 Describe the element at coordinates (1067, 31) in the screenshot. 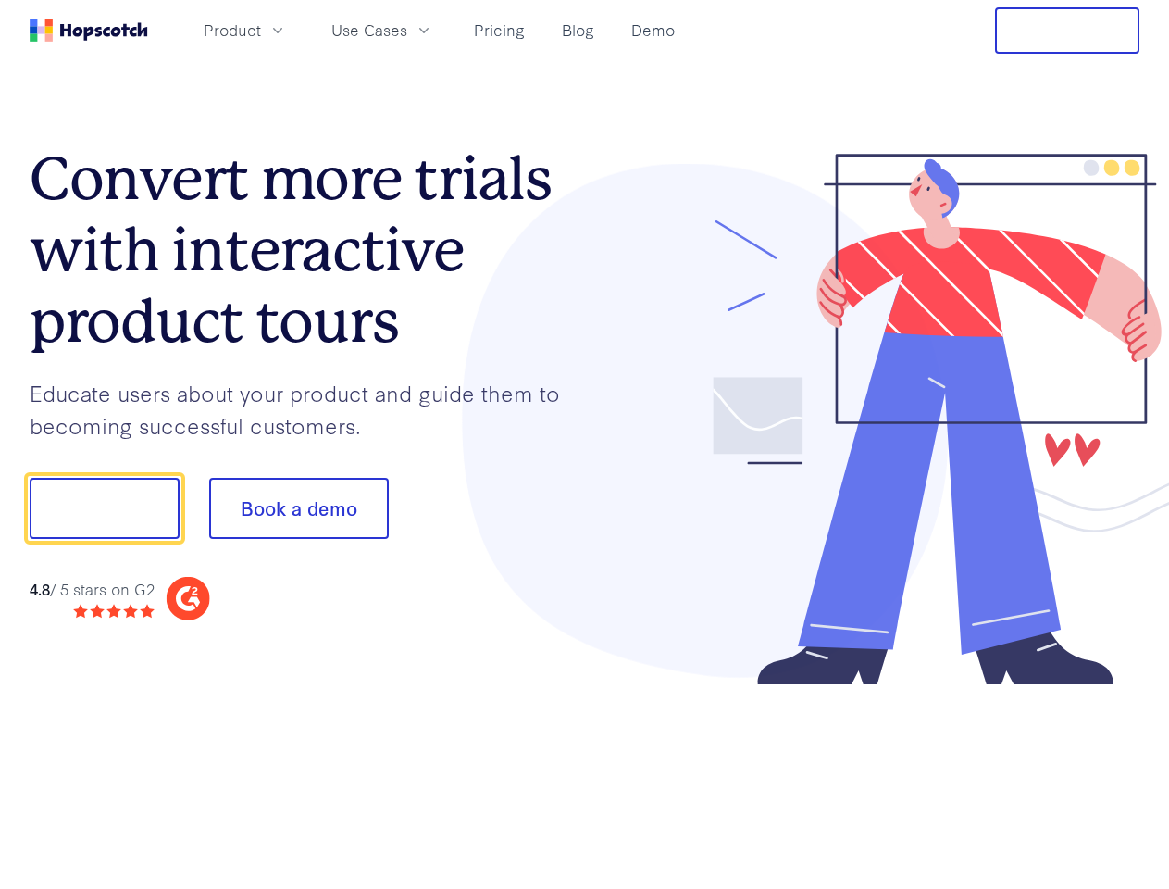

I see `a: Free Trial` at that location.